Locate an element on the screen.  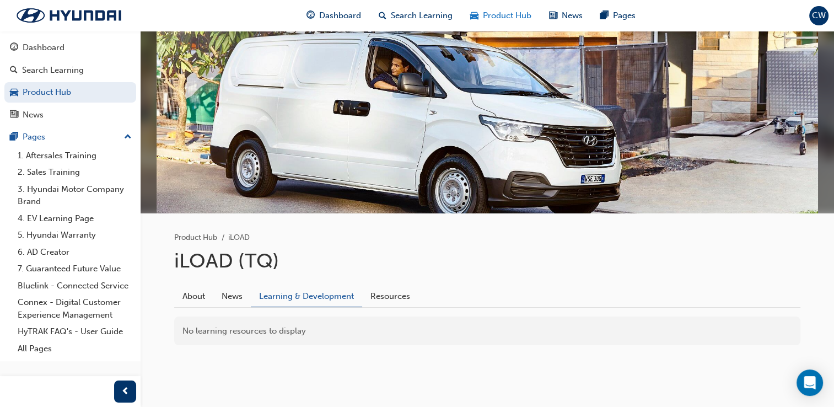
a: pages-iconPages is located at coordinates (618, 15).